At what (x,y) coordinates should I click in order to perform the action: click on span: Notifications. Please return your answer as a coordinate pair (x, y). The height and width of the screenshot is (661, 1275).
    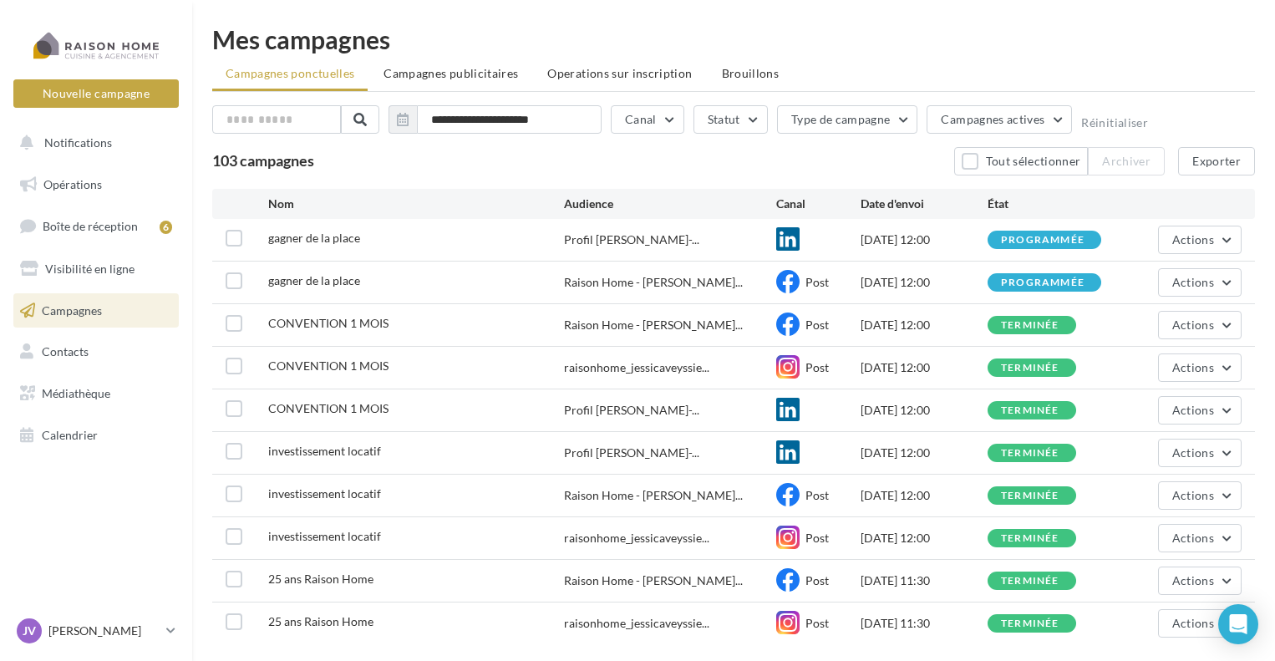
    Looking at the image, I should click on (78, 142).